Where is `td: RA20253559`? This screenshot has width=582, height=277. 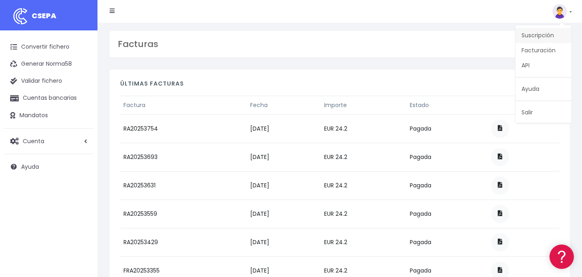
td: RA20253559 is located at coordinates (183, 214).